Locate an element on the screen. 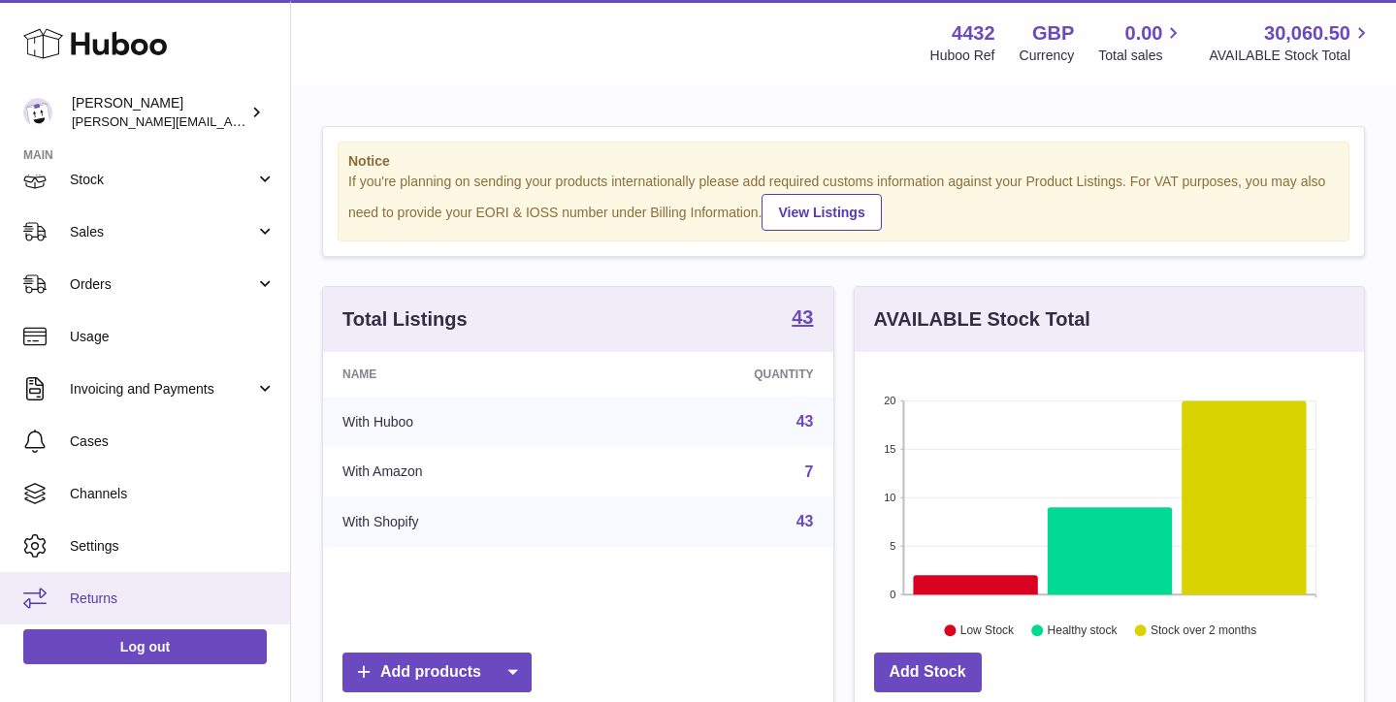  h3: AVAILABLE Stock Total is located at coordinates (982, 319).